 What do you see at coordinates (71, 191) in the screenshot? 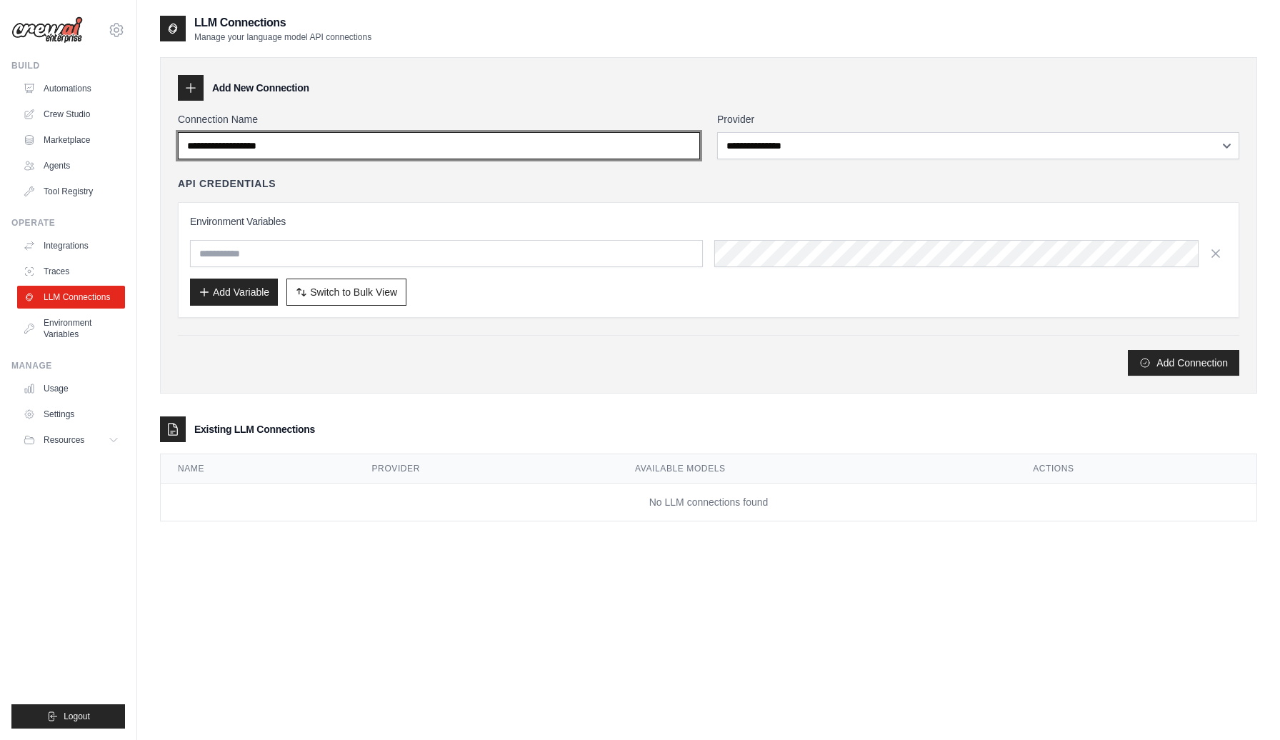
I see `a: Tool Registry` at bounding box center [71, 191].